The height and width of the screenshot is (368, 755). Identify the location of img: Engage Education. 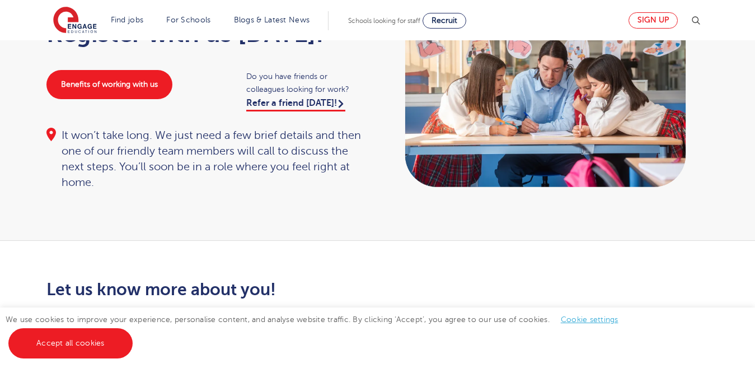
(75, 21).